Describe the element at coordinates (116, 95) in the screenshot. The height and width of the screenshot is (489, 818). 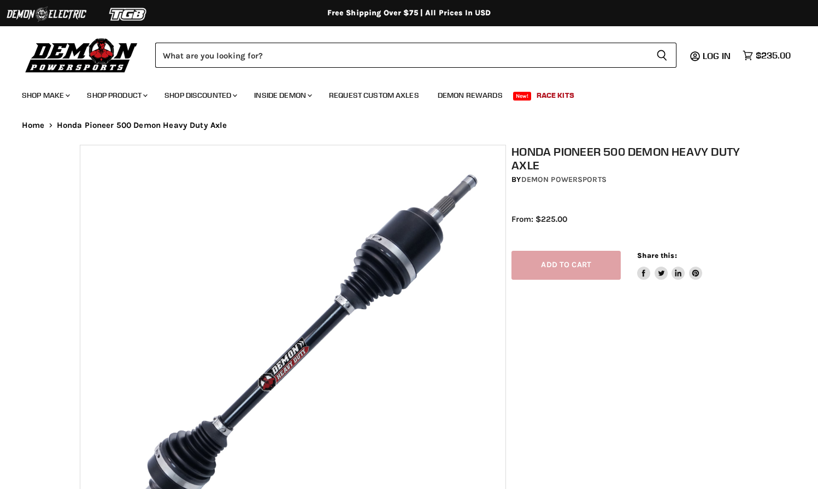
I see `a: Shop Product` at that location.